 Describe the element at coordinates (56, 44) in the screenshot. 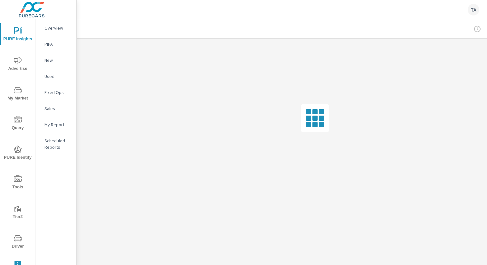

I see `div: PIPA` at that location.